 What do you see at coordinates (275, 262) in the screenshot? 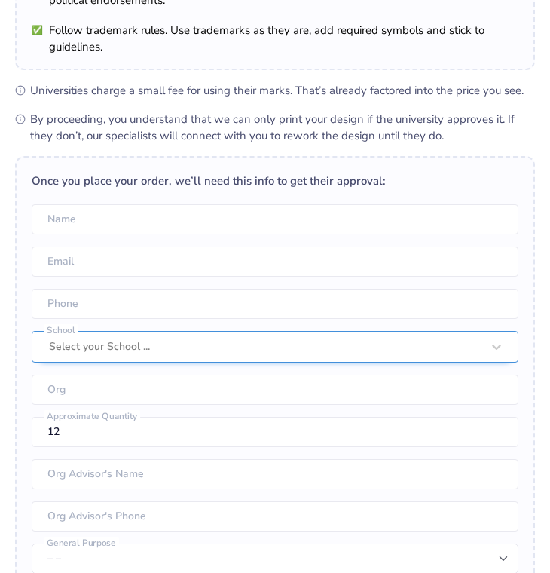
I see `input: Email` at bounding box center [275, 262].